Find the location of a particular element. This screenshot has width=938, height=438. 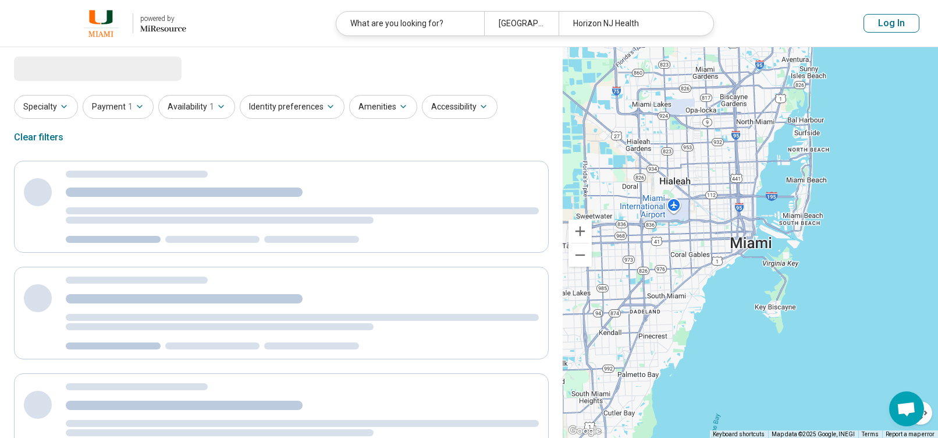

span: Loading... is located at coordinates (63, 68).